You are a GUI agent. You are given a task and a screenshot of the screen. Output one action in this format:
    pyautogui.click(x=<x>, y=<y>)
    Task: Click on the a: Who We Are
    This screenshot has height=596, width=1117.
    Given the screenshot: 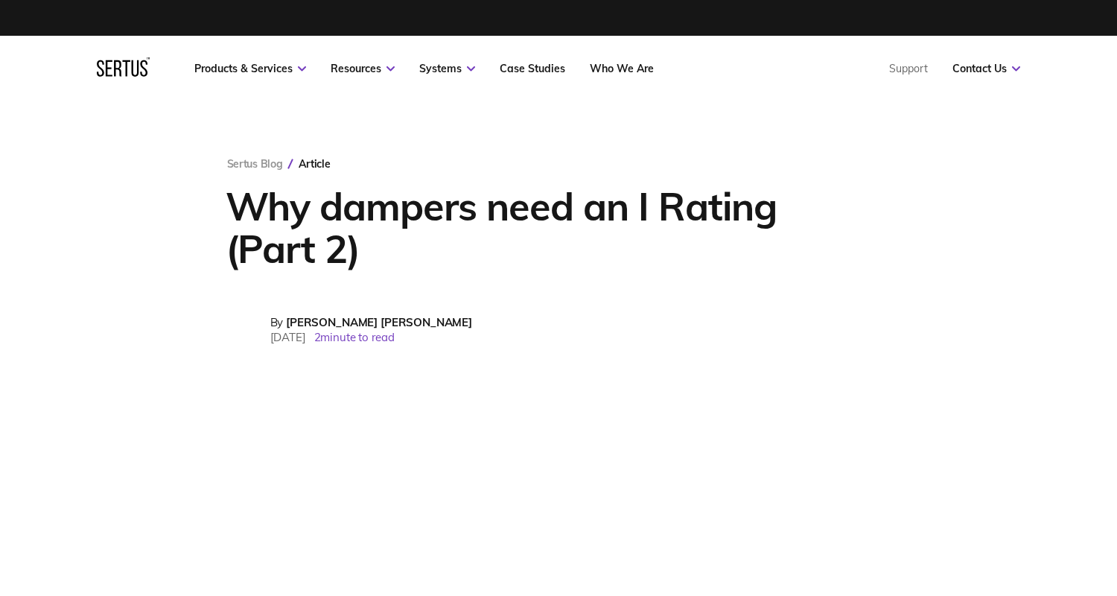 What is the action you would take?
    pyautogui.click(x=622, y=69)
    